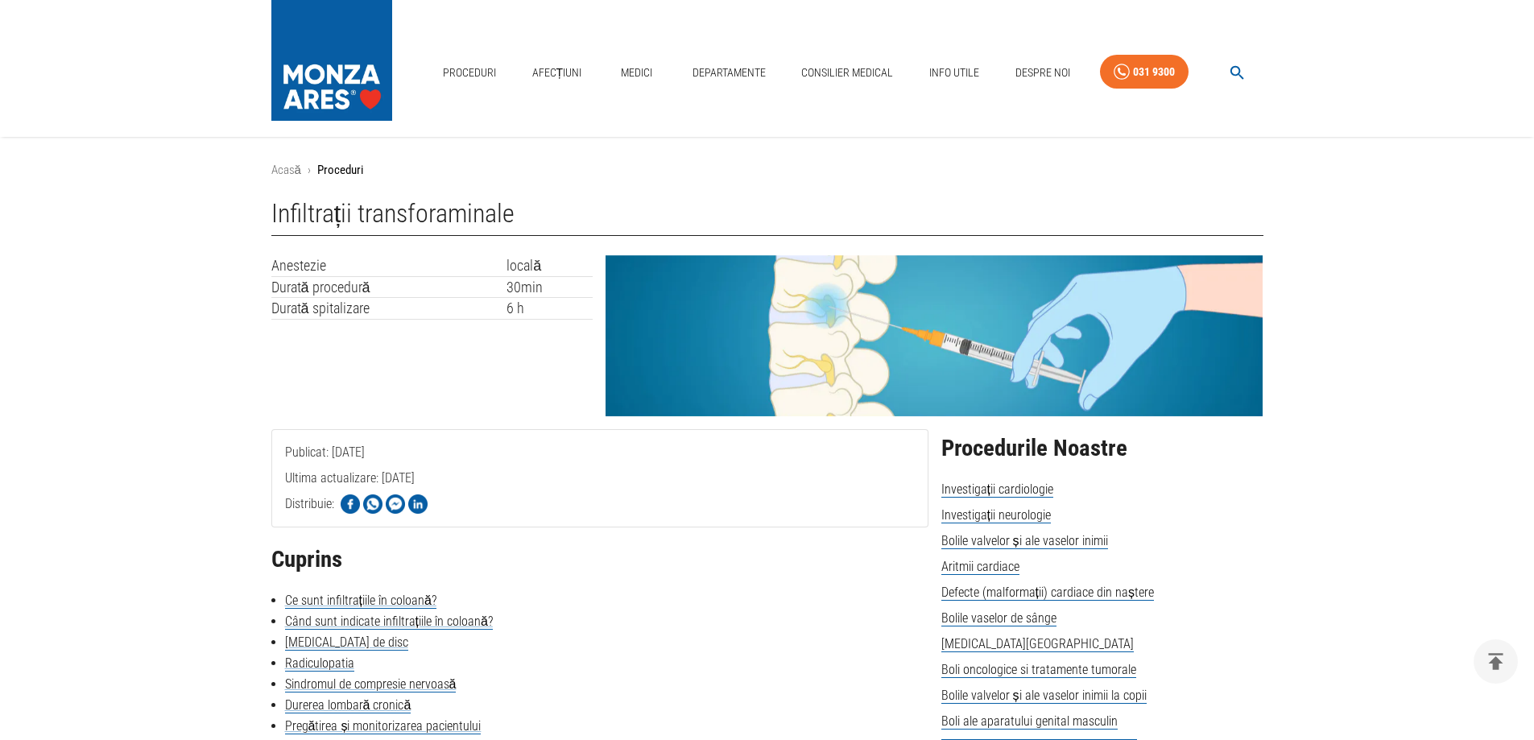 Image resolution: width=1534 pixels, height=740 pixels. Describe the element at coordinates (955, 72) in the screenshot. I see `a: Info Utile` at that location.